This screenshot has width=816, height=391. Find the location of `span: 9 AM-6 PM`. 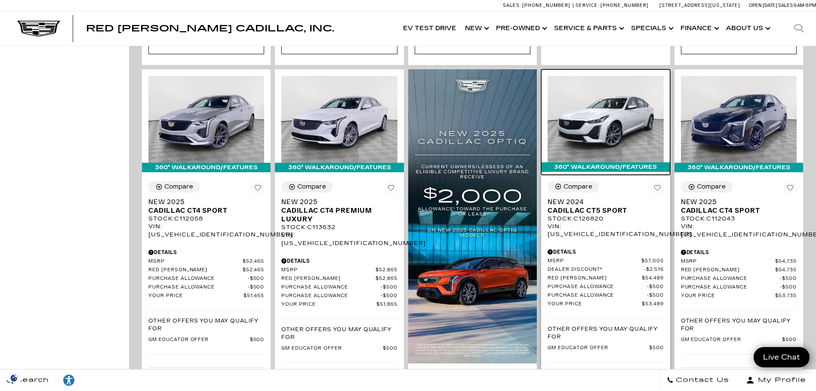

span: 9 AM-6 PM is located at coordinates (805, 5).